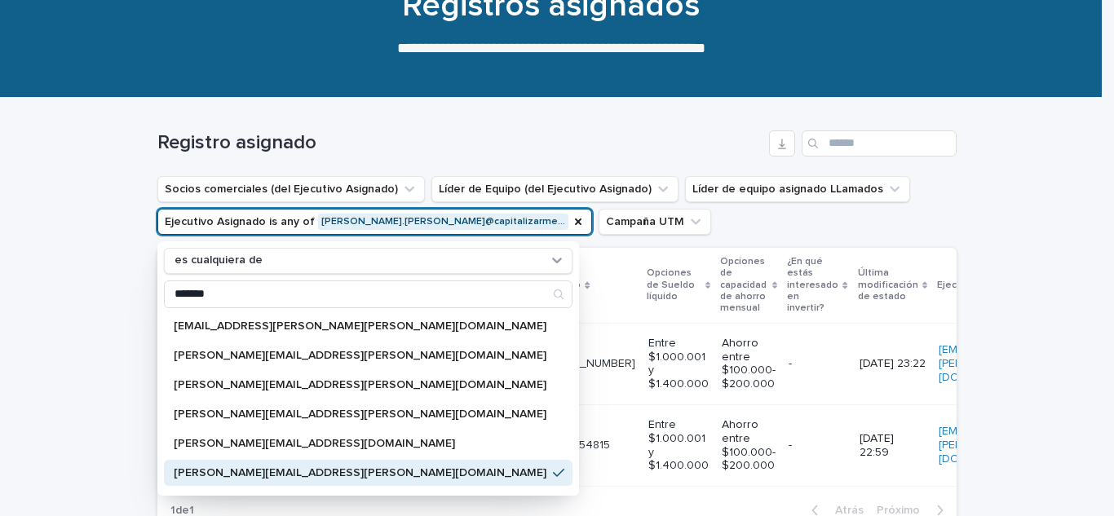 This screenshot has width=1114, height=516. What do you see at coordinates (554, 189) in the screenshot?
I see `button: Líder de Equipo (del Ejecutivo Asignado)` at bounding box center [554, 189].